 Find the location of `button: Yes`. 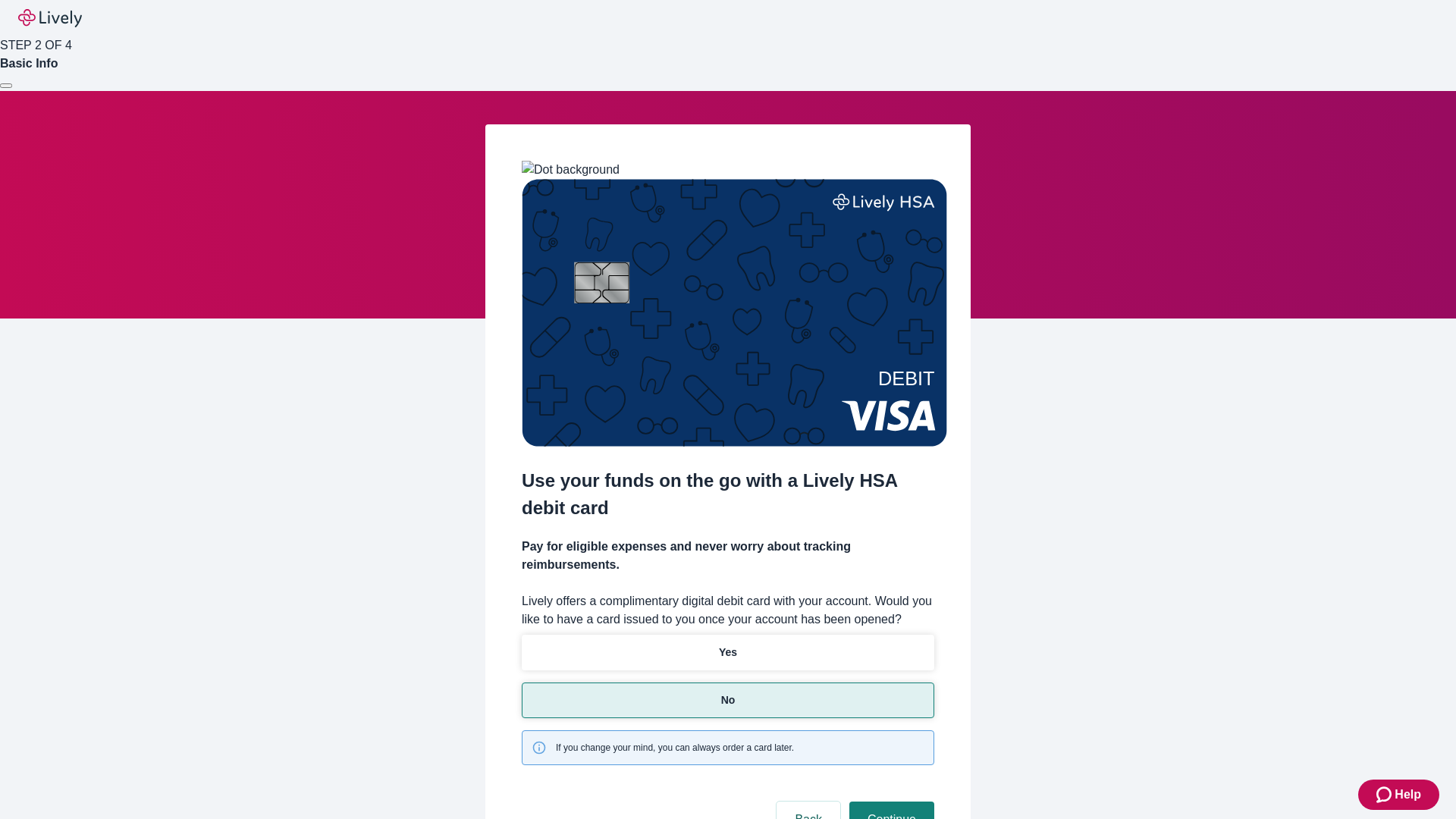

button: Yes is located at coordinates (728, 653).